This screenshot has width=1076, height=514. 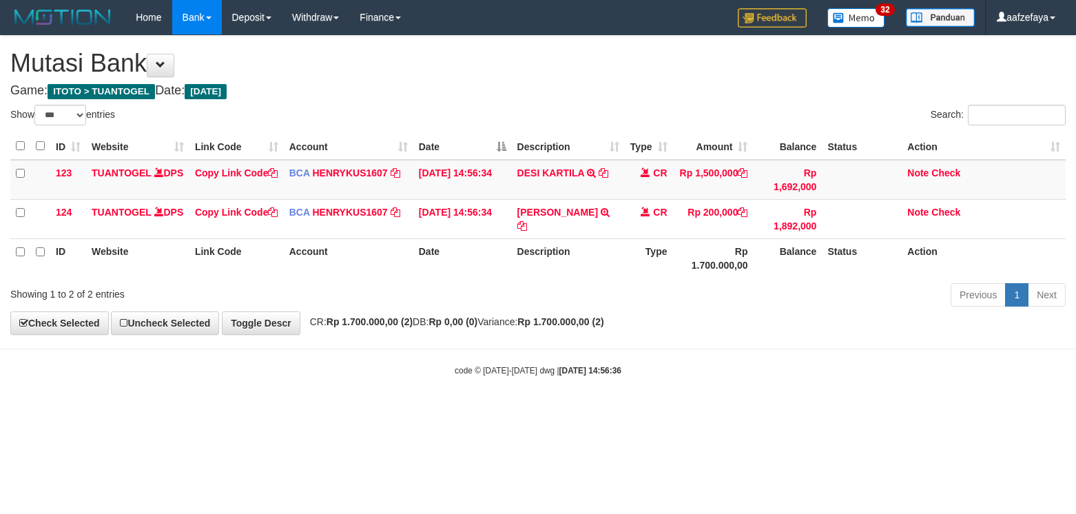 What do you see at coordinates (983, 258) in the screenshot?
I see `th: Action` at bounding box center [983, 258].